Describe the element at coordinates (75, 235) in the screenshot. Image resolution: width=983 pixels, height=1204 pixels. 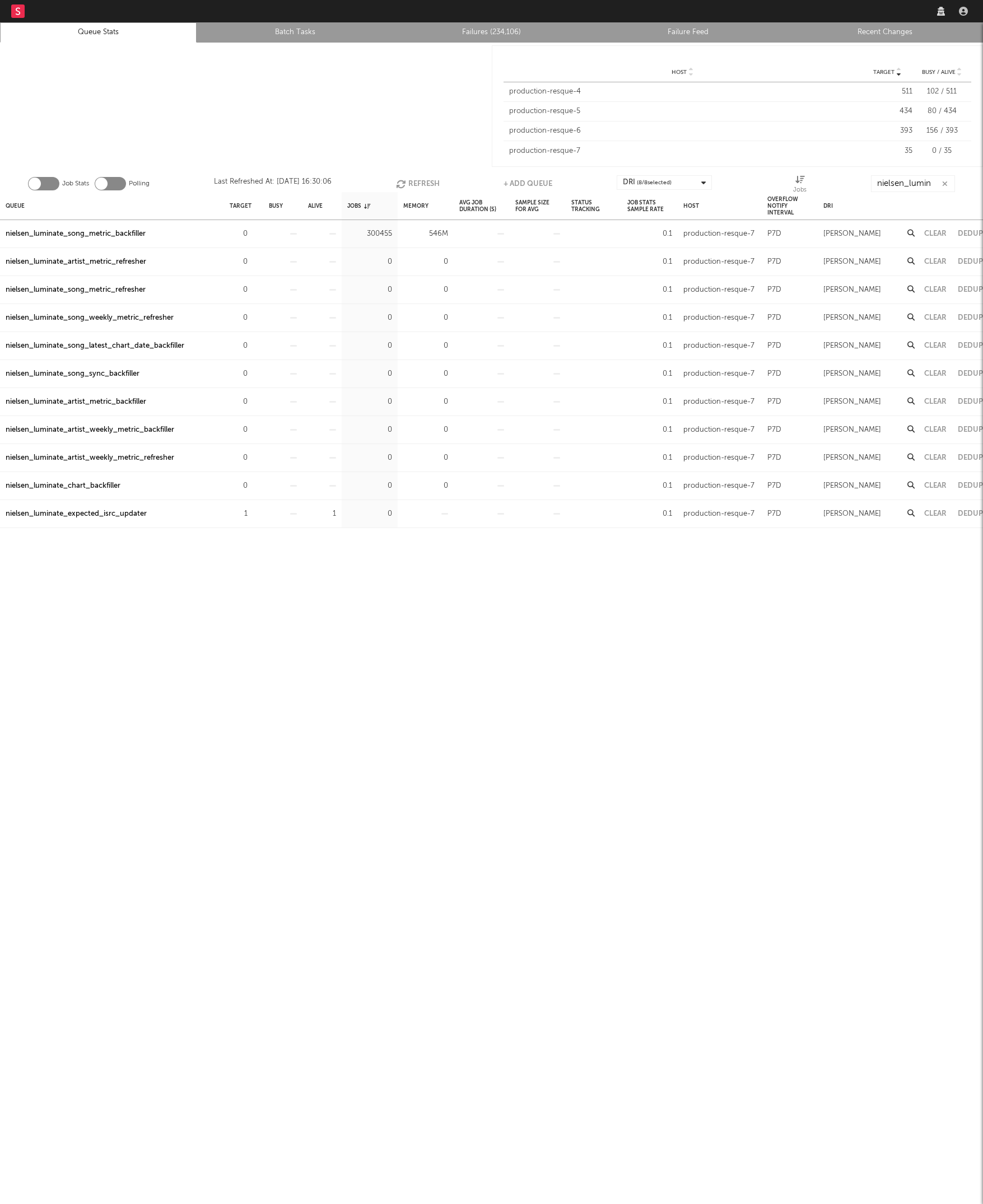
I see `div: nielsen_luminate_song_metric_backfiller` at that location.